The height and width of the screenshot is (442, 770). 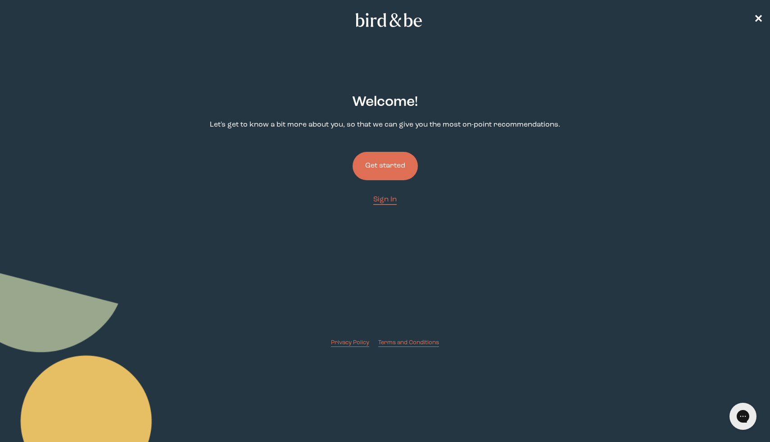 What do you see at coordinates (385, 166) in the screenshot?
I see `button: Get started` at bounding box center [385, 166].